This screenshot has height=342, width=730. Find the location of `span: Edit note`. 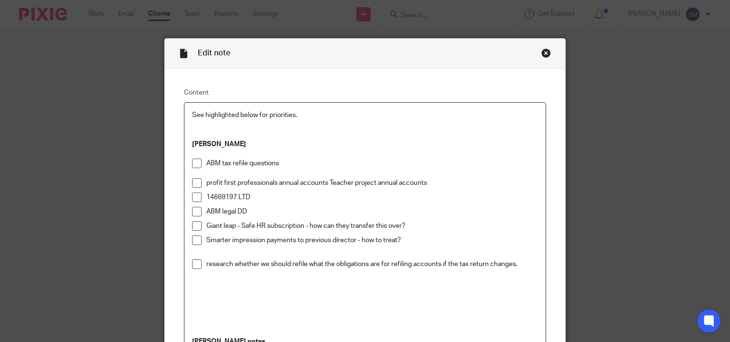

span: Edit note is located at coordinates (214, 53).